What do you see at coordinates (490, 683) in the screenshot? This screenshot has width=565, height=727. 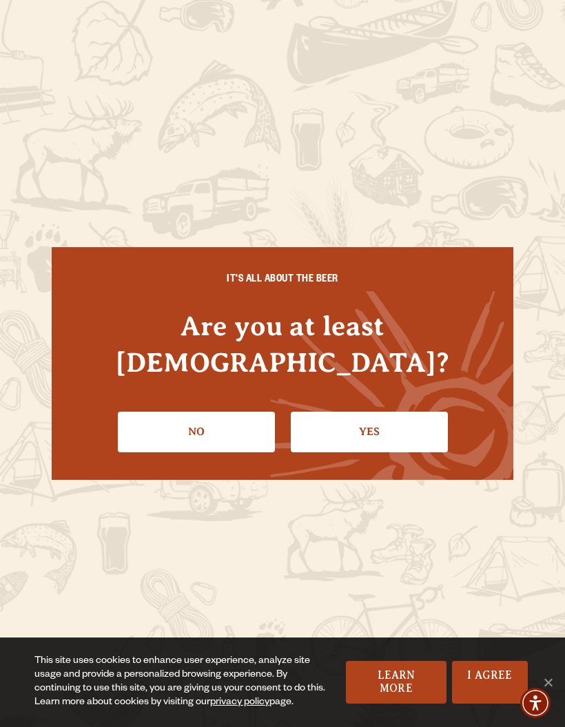 I see `a: I Agree` at bounding box center [490, 683].